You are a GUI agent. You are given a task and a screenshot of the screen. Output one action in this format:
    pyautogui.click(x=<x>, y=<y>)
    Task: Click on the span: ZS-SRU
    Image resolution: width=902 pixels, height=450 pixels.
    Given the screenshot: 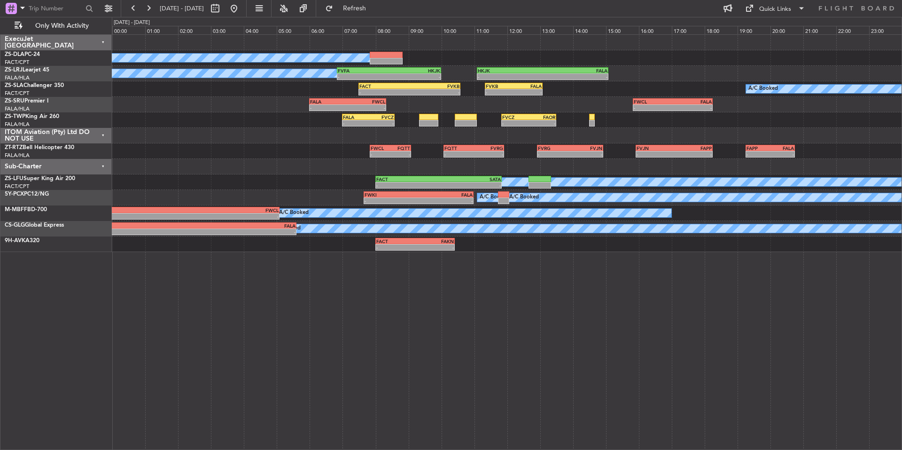 What is the action you would take?
    pyautogui.click(x=15, y=101)
    